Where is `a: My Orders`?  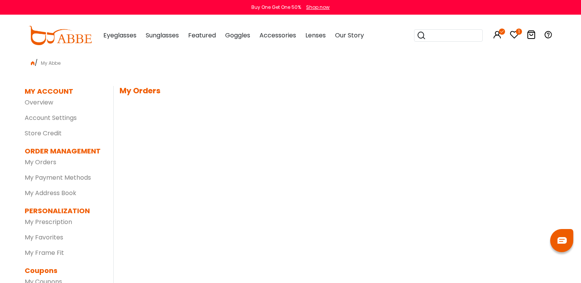
a: My Orders is located at coordinates (40, 162).